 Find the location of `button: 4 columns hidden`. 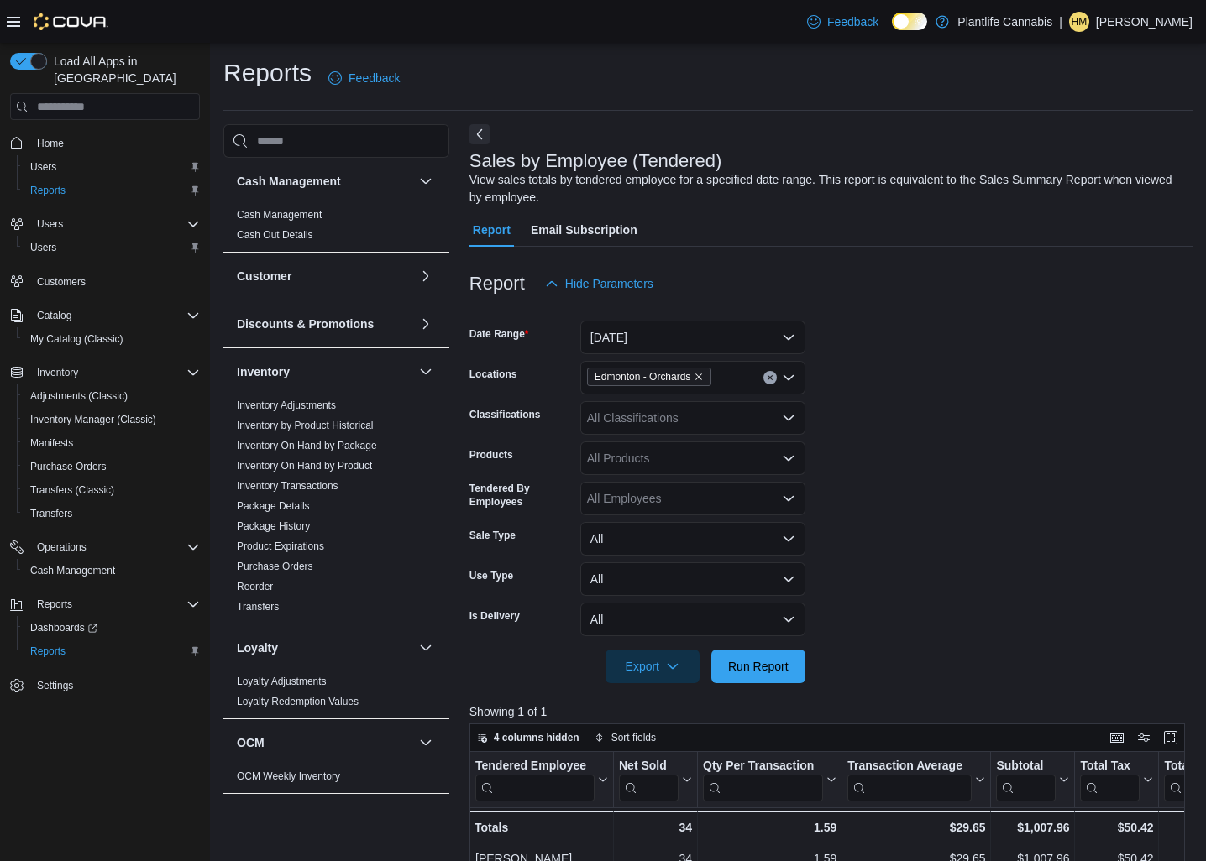

button: 4 columns hidden is located at coordinates (528, 738).